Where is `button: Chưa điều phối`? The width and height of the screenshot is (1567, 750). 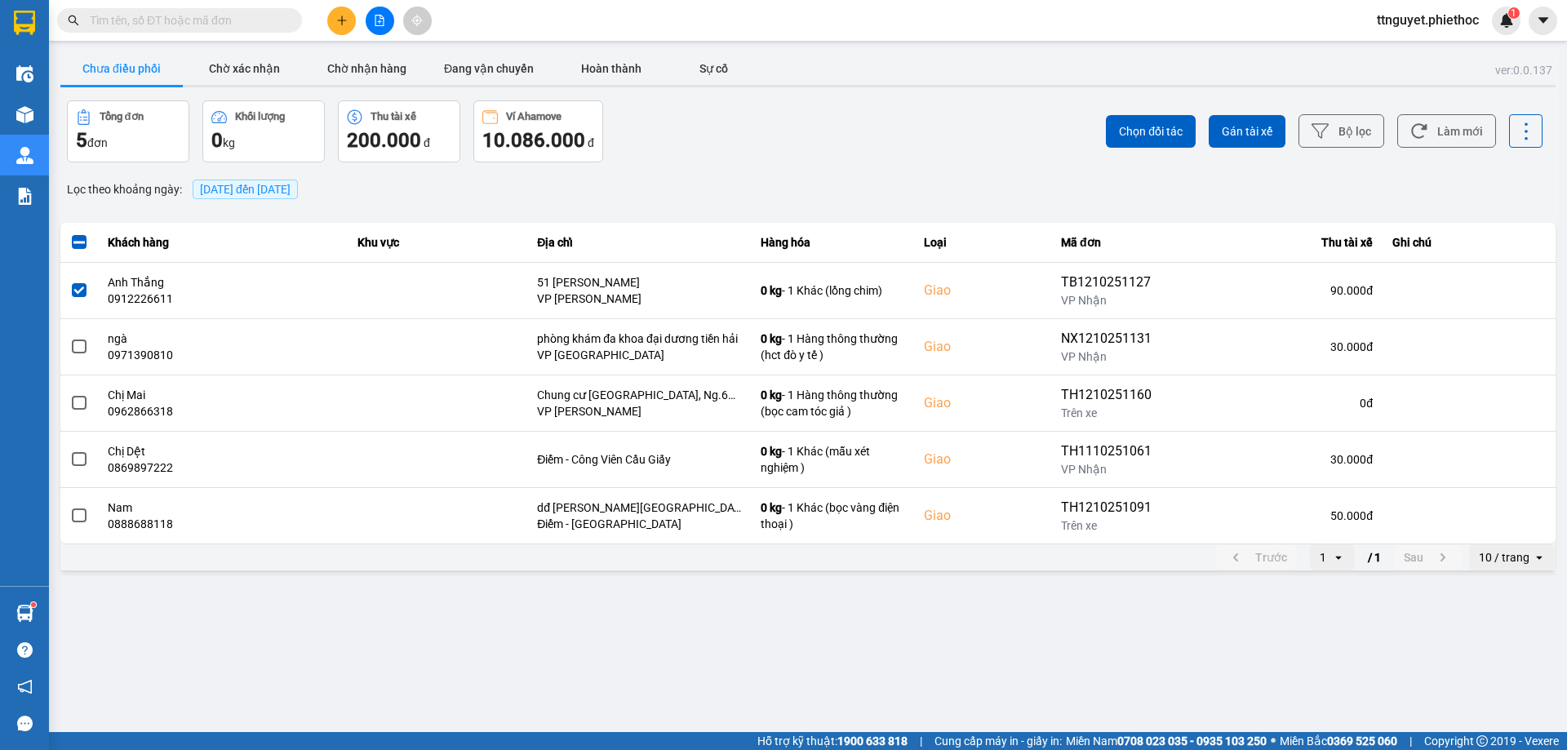
button: Chưa điều phối is located at coordinates (122, 69).